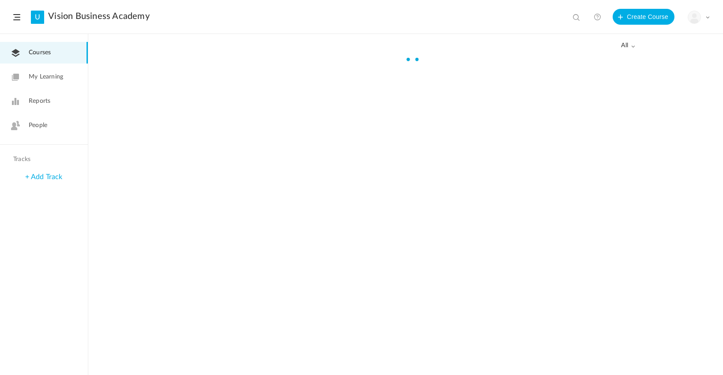 The width and height of the screenshot is (723, 375). What do you see at coordinates (644, 17) in the screenshot?
I see `button: Create Course` at bounding box center [644, 17].